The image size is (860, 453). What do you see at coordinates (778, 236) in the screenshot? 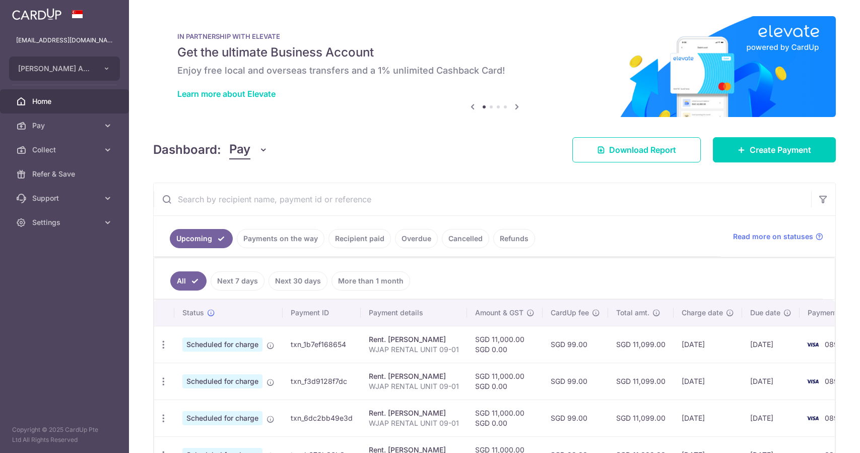
I see `a: Read more on statuses` at bounding box center [778, 236].